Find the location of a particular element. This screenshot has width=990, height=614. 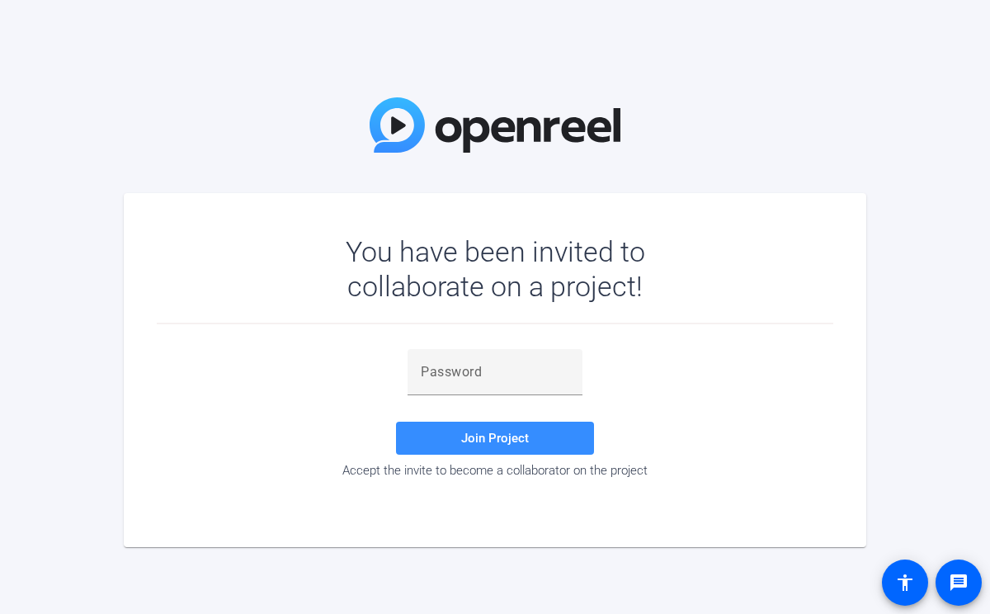

button: Join Project is located at coordinates (495, 438).